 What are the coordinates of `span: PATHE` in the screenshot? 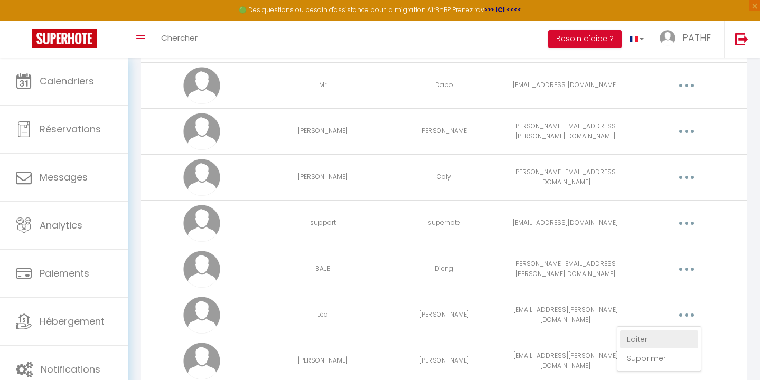 It's located at (696, 37).